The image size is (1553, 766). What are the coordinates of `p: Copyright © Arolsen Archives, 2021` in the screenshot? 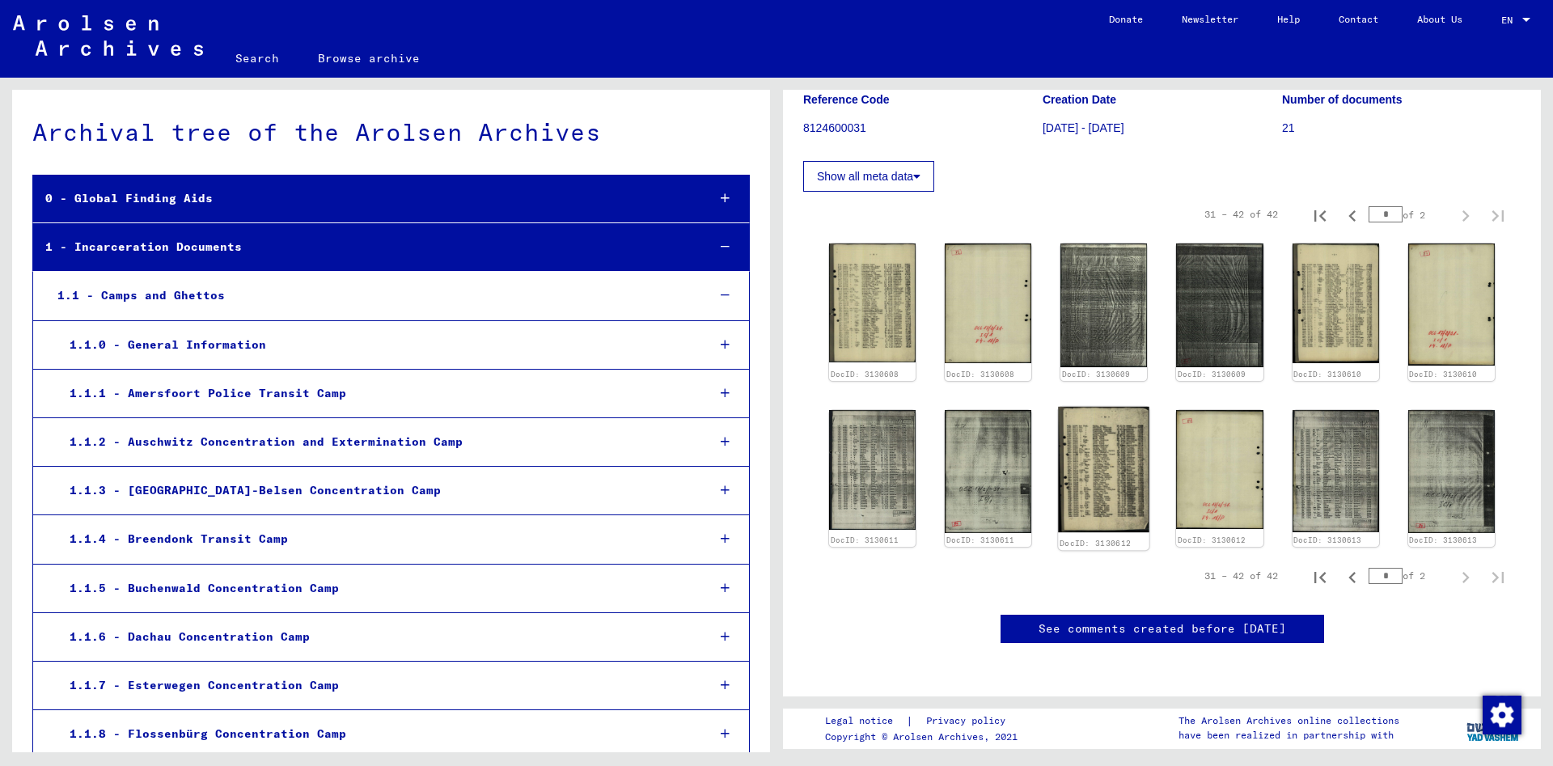 It's located at (924, 737).